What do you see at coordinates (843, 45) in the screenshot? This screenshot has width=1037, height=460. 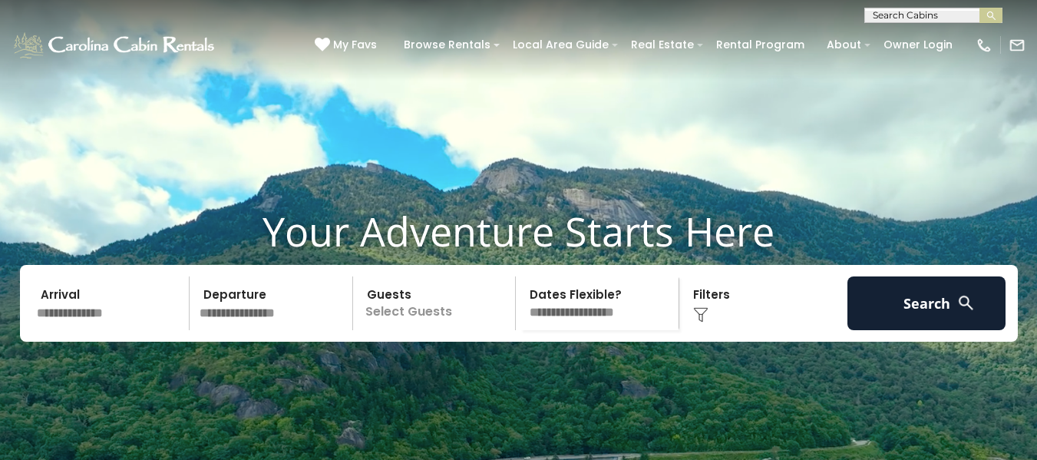 I see `a: About` at bounding box center [843, 45].